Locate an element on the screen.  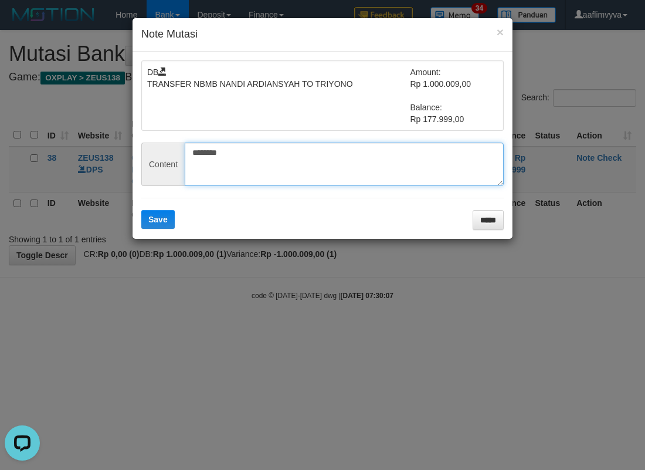
button: Open LiveChat chat widget is located at coordinates (22, 22).